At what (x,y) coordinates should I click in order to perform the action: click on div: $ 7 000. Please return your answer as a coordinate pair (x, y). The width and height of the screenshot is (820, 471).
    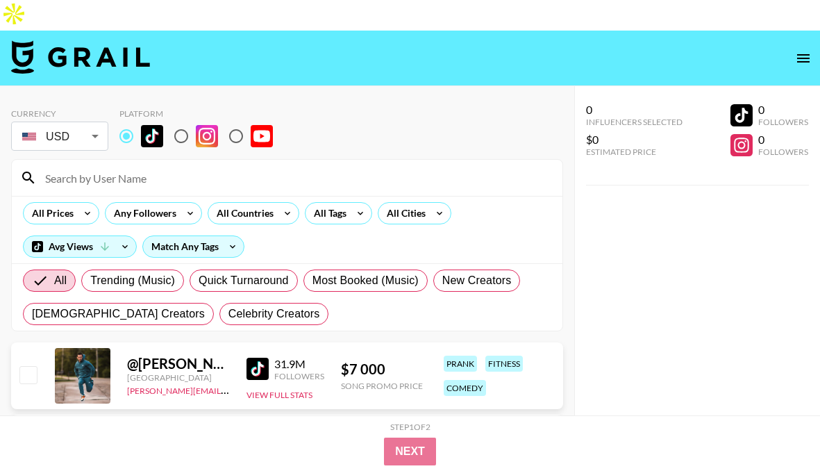
    Looking at the image, I should click on (382, 369).